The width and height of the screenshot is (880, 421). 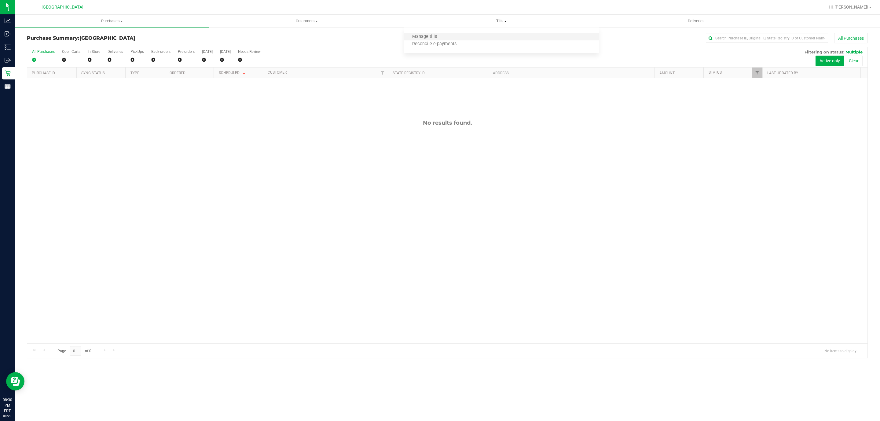 What do you see at coordinates (94, 52) in the screenshot?
I see `div: In Store` at bounding box center [94, 52].